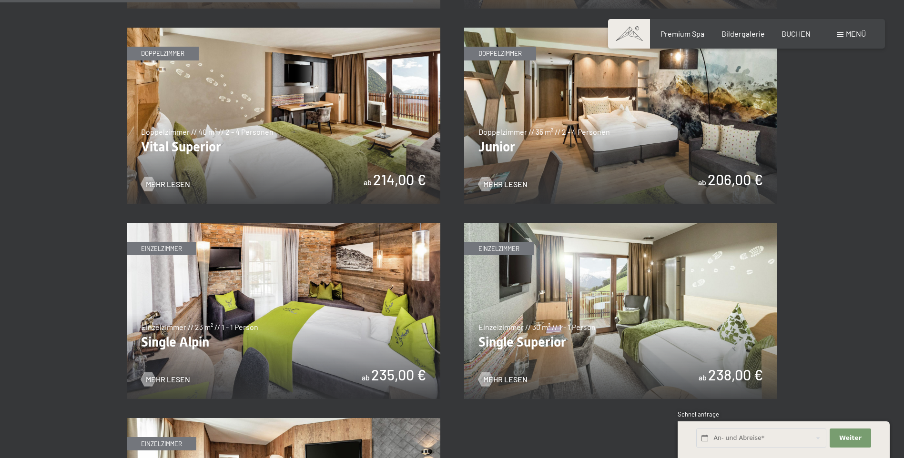 This screenshot has height=458, width=904. What do you see at coordinates (743, 33) in the screenshot?
I see `a: Bildergalerie` at bounding box center [743, 33].